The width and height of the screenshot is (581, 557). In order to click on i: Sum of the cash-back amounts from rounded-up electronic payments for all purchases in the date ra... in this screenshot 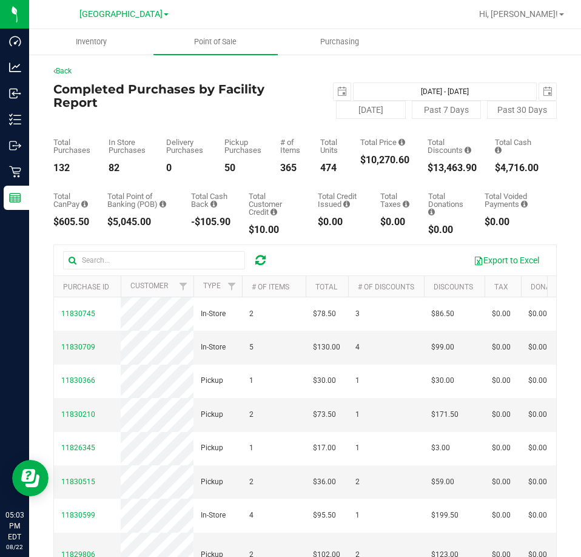, I will do `click(213, 204)`.